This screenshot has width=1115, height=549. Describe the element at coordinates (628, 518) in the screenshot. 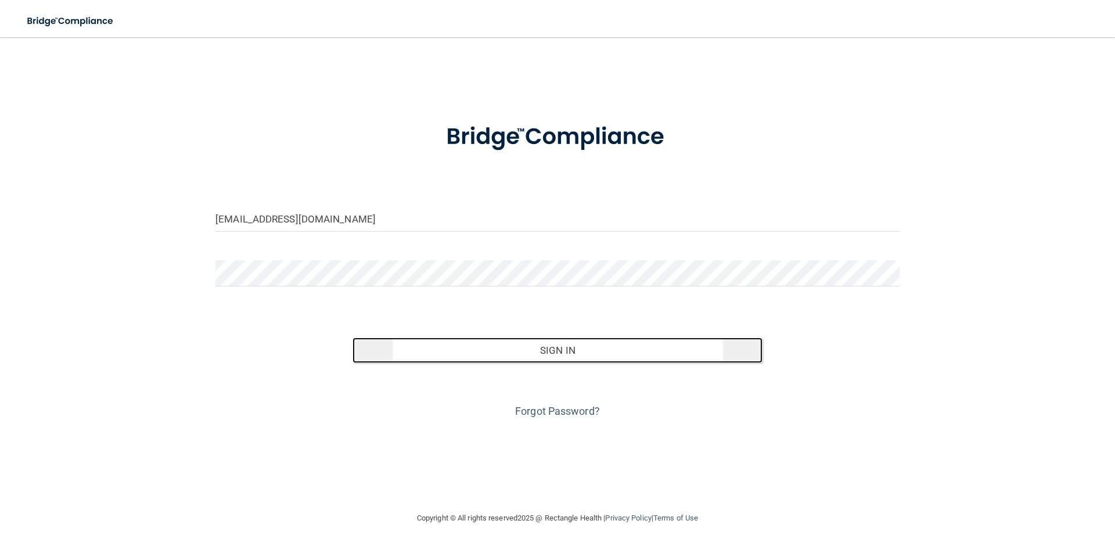

I see `a: Privacy Policy` at that location.